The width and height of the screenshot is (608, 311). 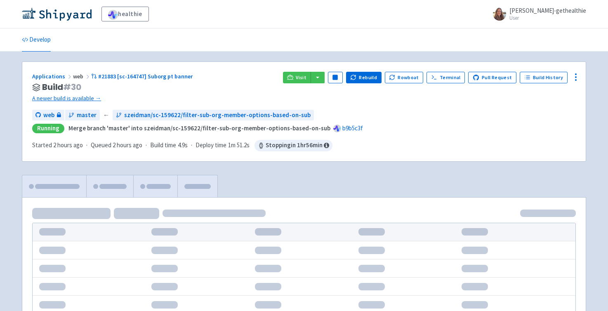 I want to click on div: Running, so click(x=48, y=128).